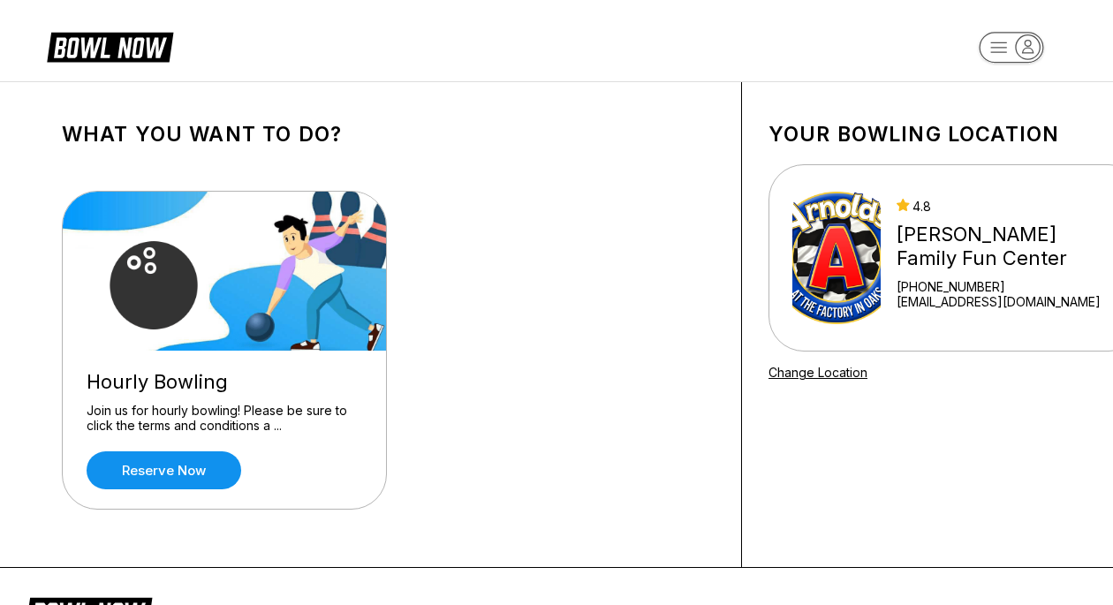  What do you see at coordinates (818, 372) in the screenshot?
I see `a: Change Location` at bounding box center [818, 372].